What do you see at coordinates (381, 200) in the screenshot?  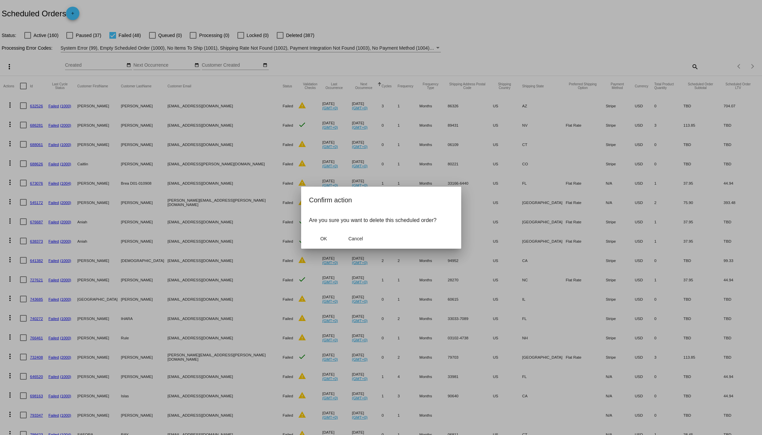 I see `h2: Confirm action` at bounding box center [381, 200].